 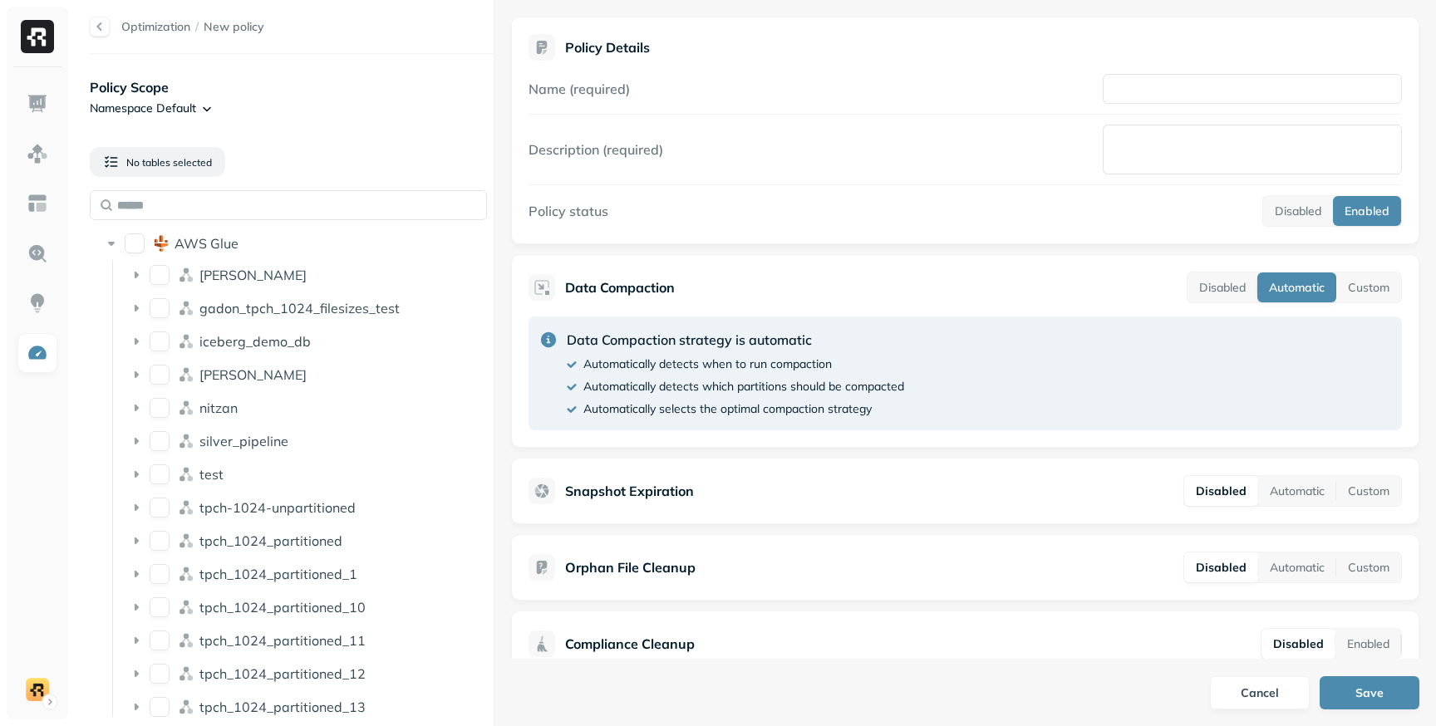 What do you see at coordinates (160, 375) in the screenshot?
I see `button: lee` at bounding box center [160, 375].